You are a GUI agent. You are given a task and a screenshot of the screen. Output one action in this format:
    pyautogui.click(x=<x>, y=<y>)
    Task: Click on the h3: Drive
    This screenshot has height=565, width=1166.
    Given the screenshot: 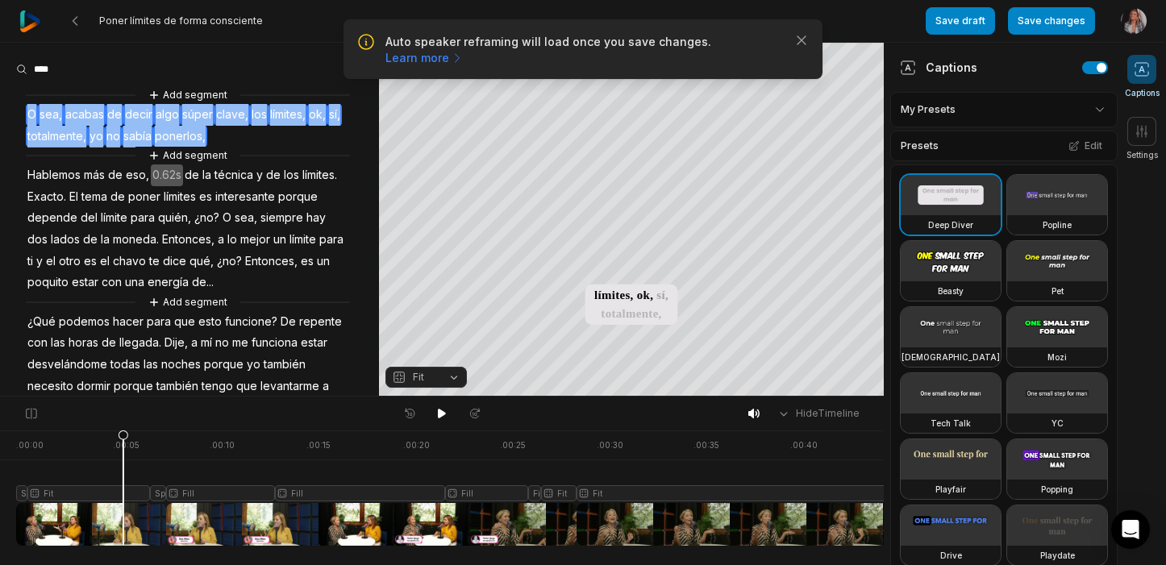 What is the action you would take?
    pyautogui.click(x=951, y=556)
    